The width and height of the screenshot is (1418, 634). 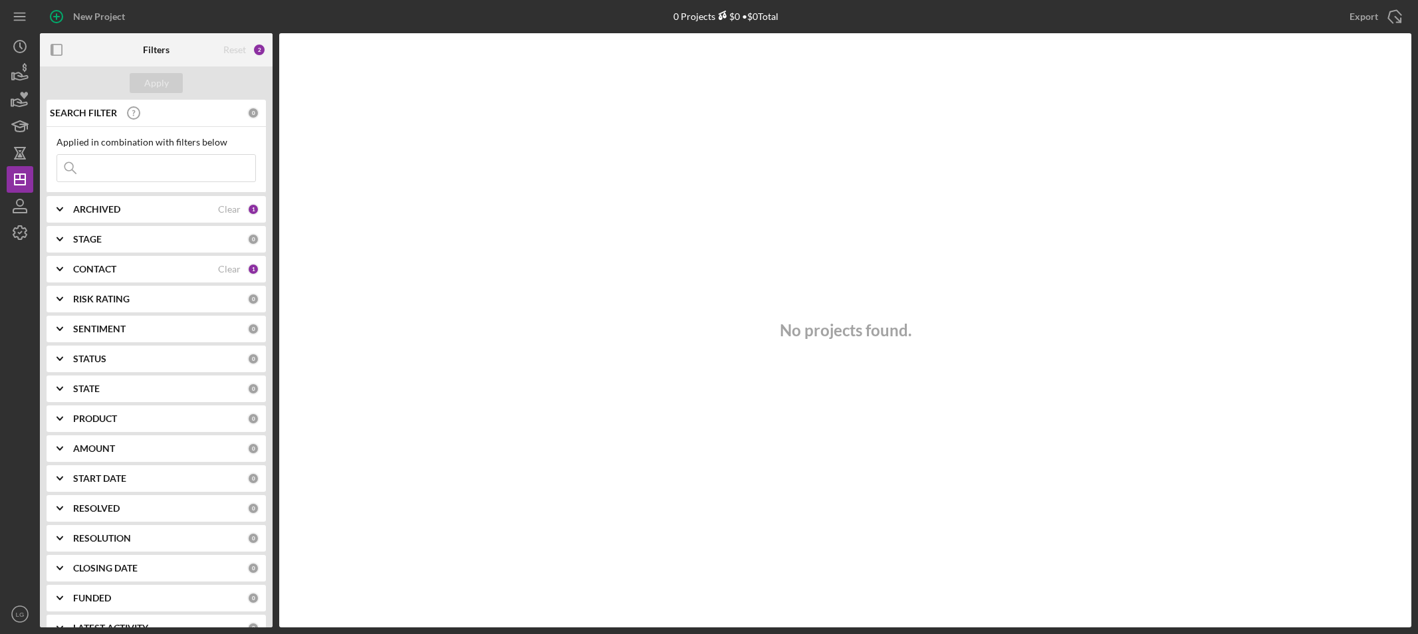 I want to click on h3: No projects found., so click(x=845, y=330).